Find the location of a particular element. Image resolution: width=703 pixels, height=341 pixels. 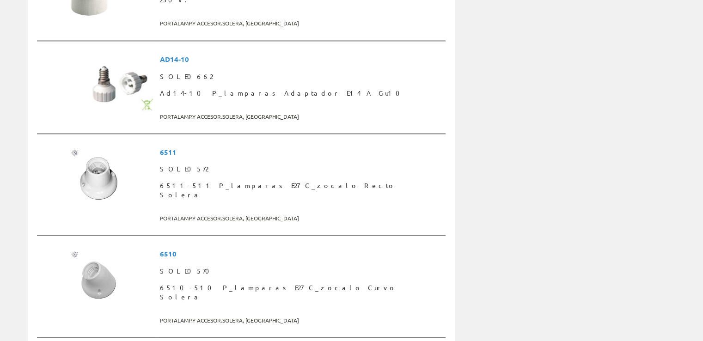

span: 6511 is located at coordinates (301, 152).